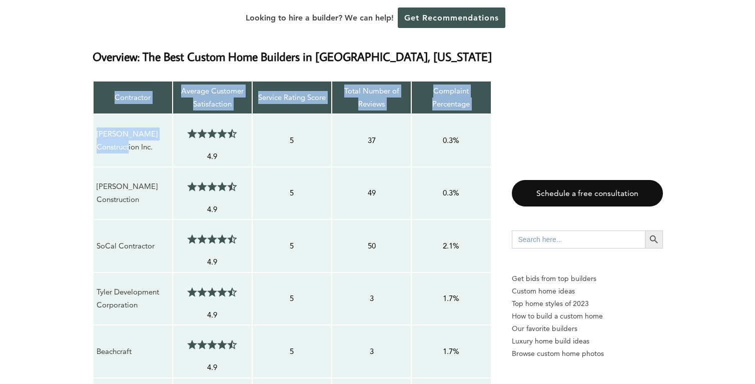  I want to click on a: Custom home ideas, so click(587, 291).